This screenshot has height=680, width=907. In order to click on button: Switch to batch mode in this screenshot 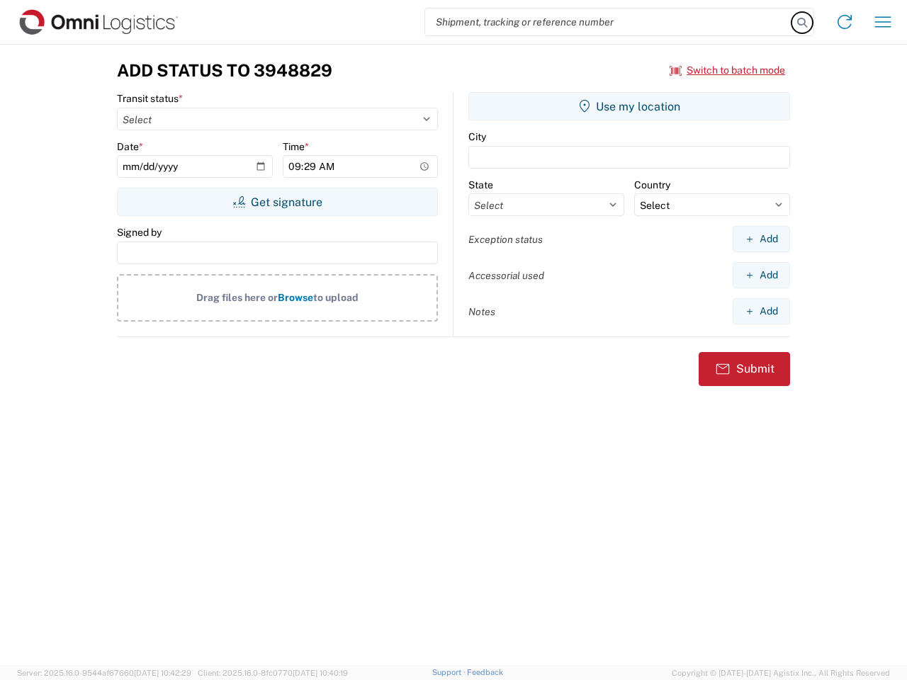, I will do `click(727, 70)`.